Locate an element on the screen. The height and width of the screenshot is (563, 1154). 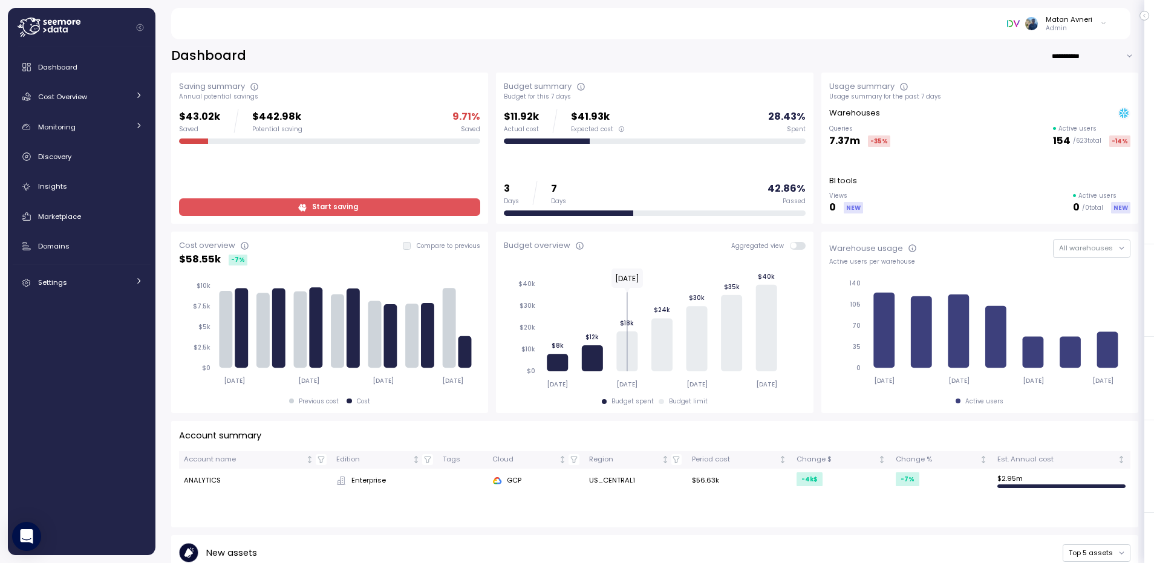
div: Tags is located at coordinates (462, 460).